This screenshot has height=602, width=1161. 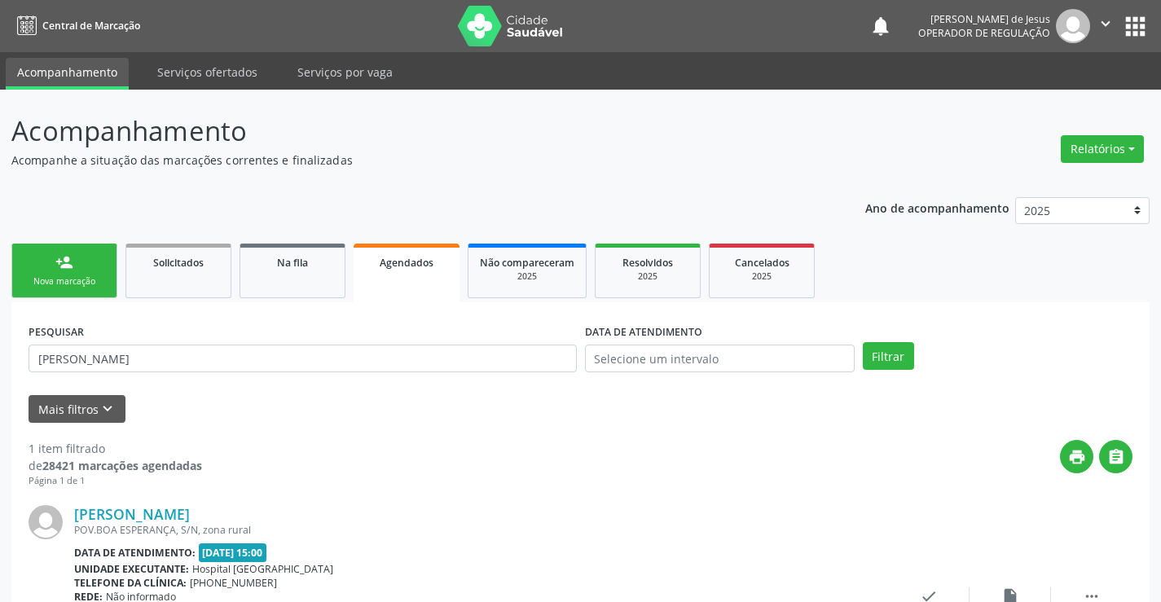 What do you see at coordinates (1135, 26) in the screenshot?
I see `button: apps` at bounding box center [1135, 26].